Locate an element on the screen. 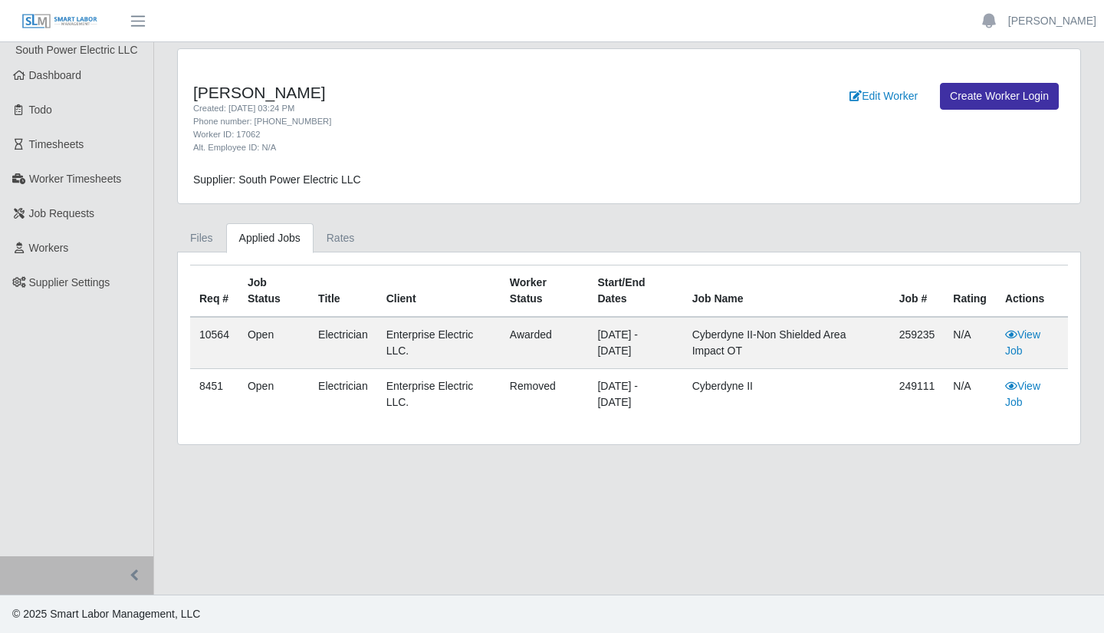 This screenshot has height=633, width=1104. a: Files is located at coordinates (202, 238).